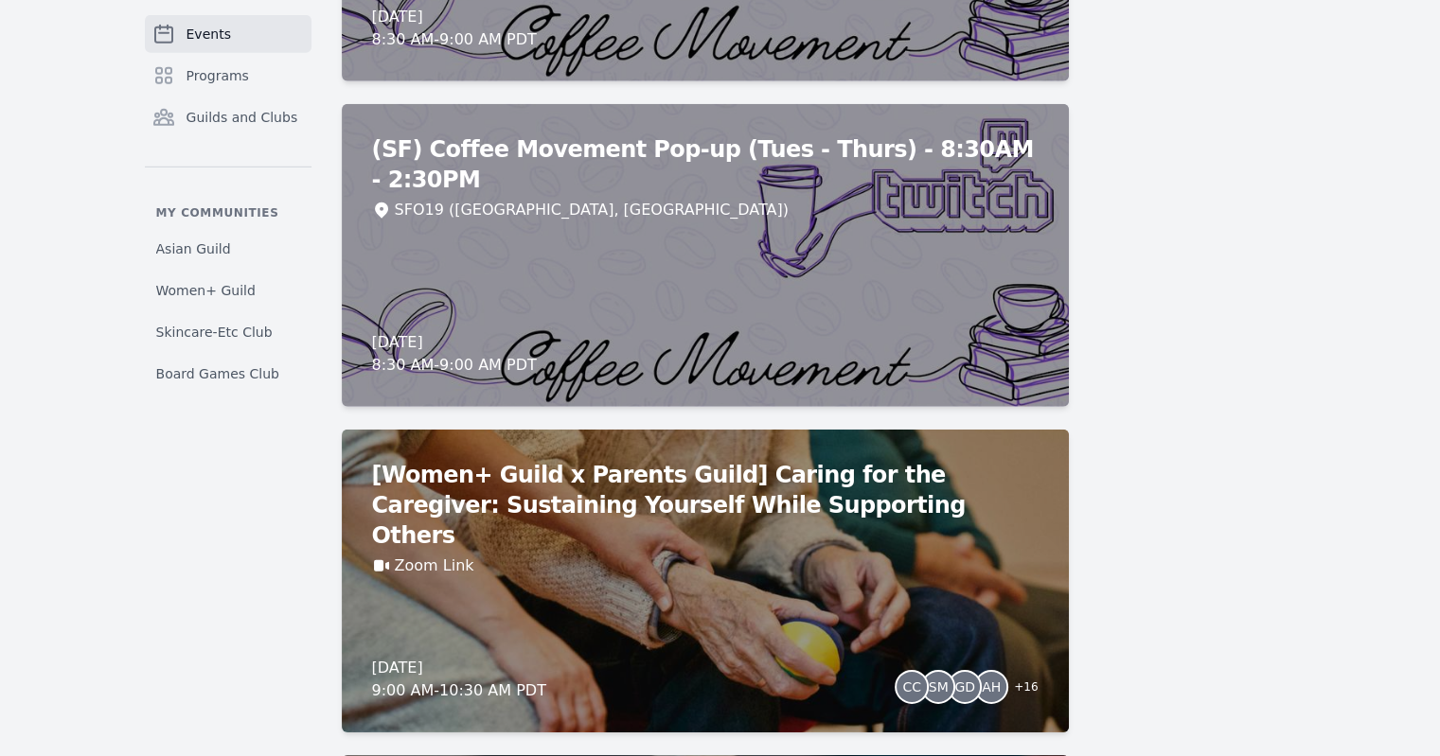 This screenshot has width=1440, height=756. What do you see at coordinates (228, 249) in the screenshot?
I see `a: Asian Guild` at bounding box center [228, 249].